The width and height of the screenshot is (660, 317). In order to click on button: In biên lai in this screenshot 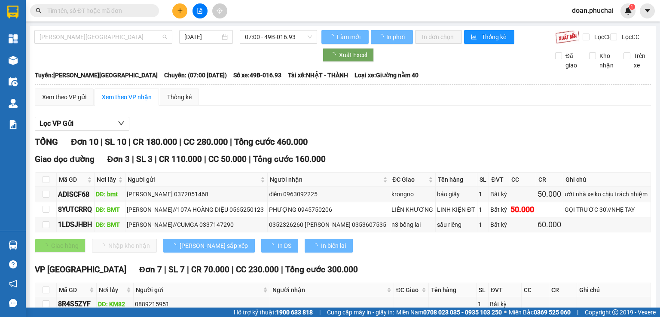, I will do `click(329, 246)`.